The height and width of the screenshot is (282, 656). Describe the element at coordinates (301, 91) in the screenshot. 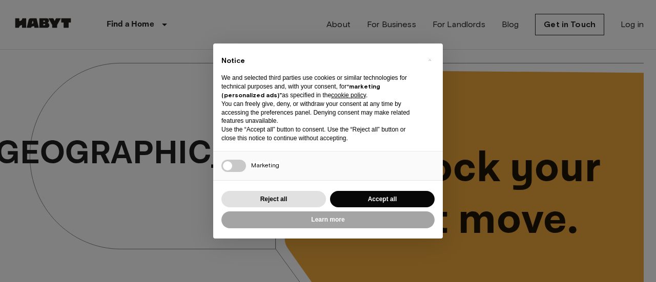

I see `strong: “marketing (personalized ads)”` at that location.